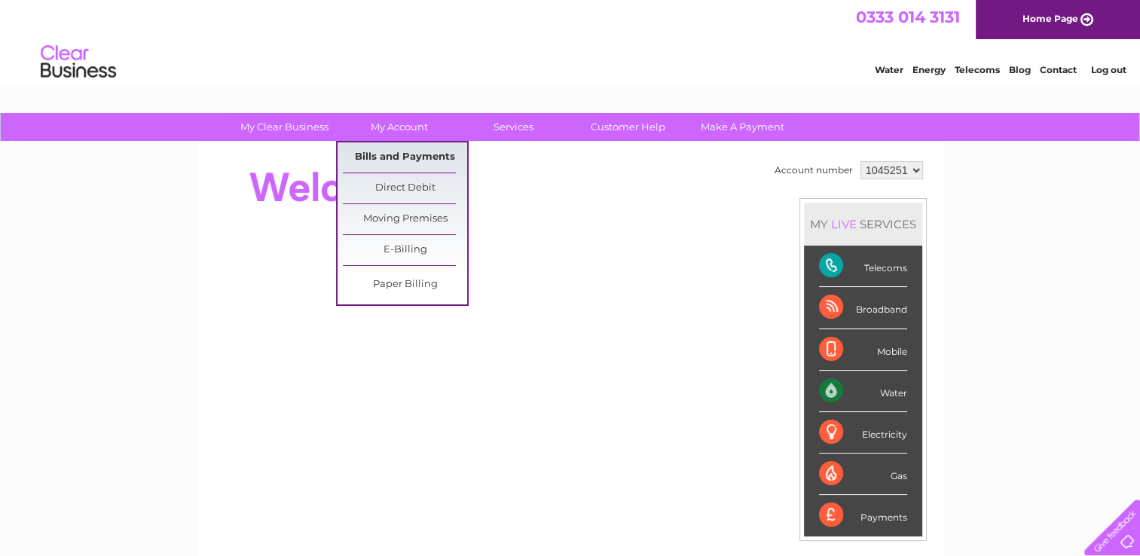  What do you see at coordinates (844, 224) in the screenshot?
I see `div: LIVE` at bounding box center [844, 224].